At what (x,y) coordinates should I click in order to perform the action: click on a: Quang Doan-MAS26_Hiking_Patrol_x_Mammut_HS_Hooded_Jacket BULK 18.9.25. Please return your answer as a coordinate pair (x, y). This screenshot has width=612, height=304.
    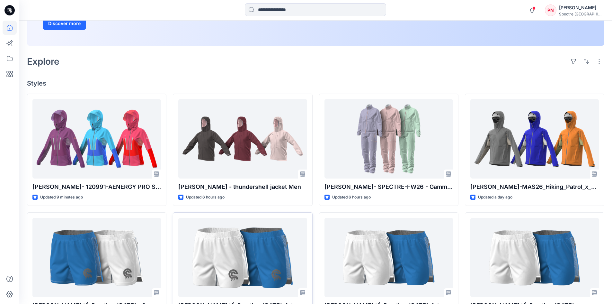
    Looking at the image, I should click on (534, 138).